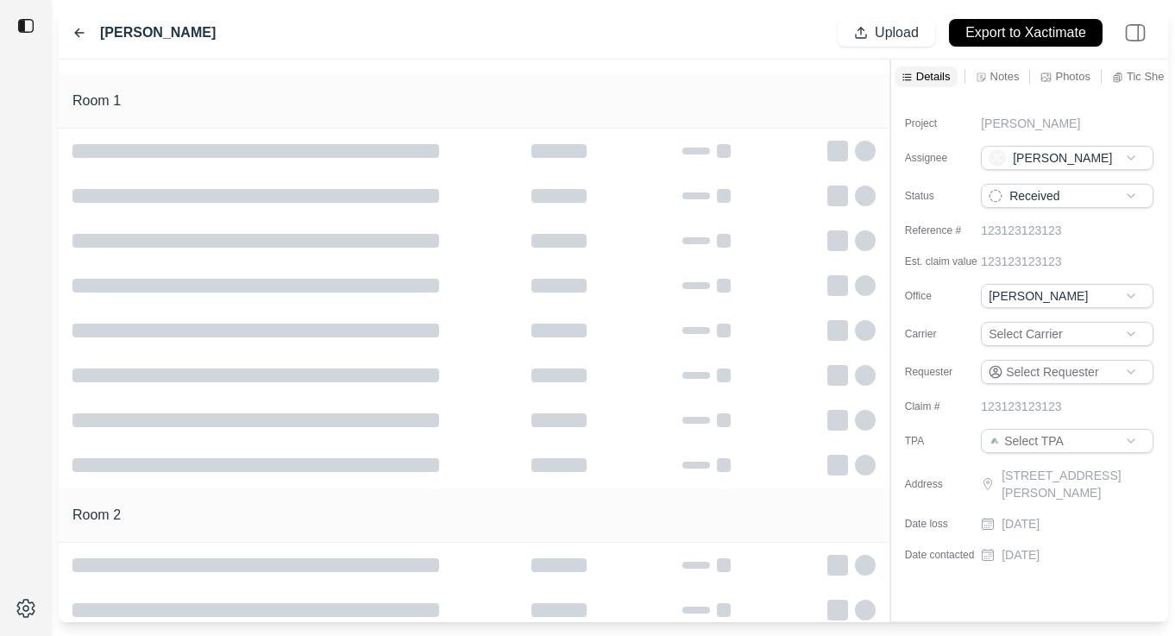  What do you see at coordinates (948, 555) in the screenshot?
I see `label: Date contacted` at bounding box center [948, 555].